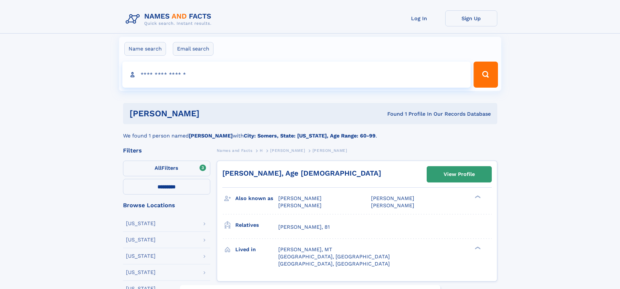  Describe the element at coordinates (419, 18) in the screenshot. I see `a: Log In` at that location.